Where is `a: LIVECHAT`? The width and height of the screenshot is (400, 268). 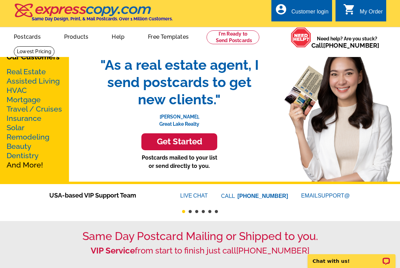
a: LIVECHAT is located at coordinates (194, 195).